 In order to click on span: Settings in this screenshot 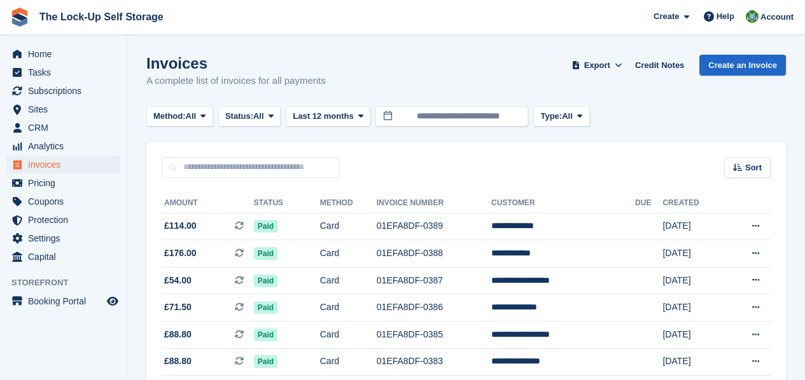, I will do `click(66, 239)`.